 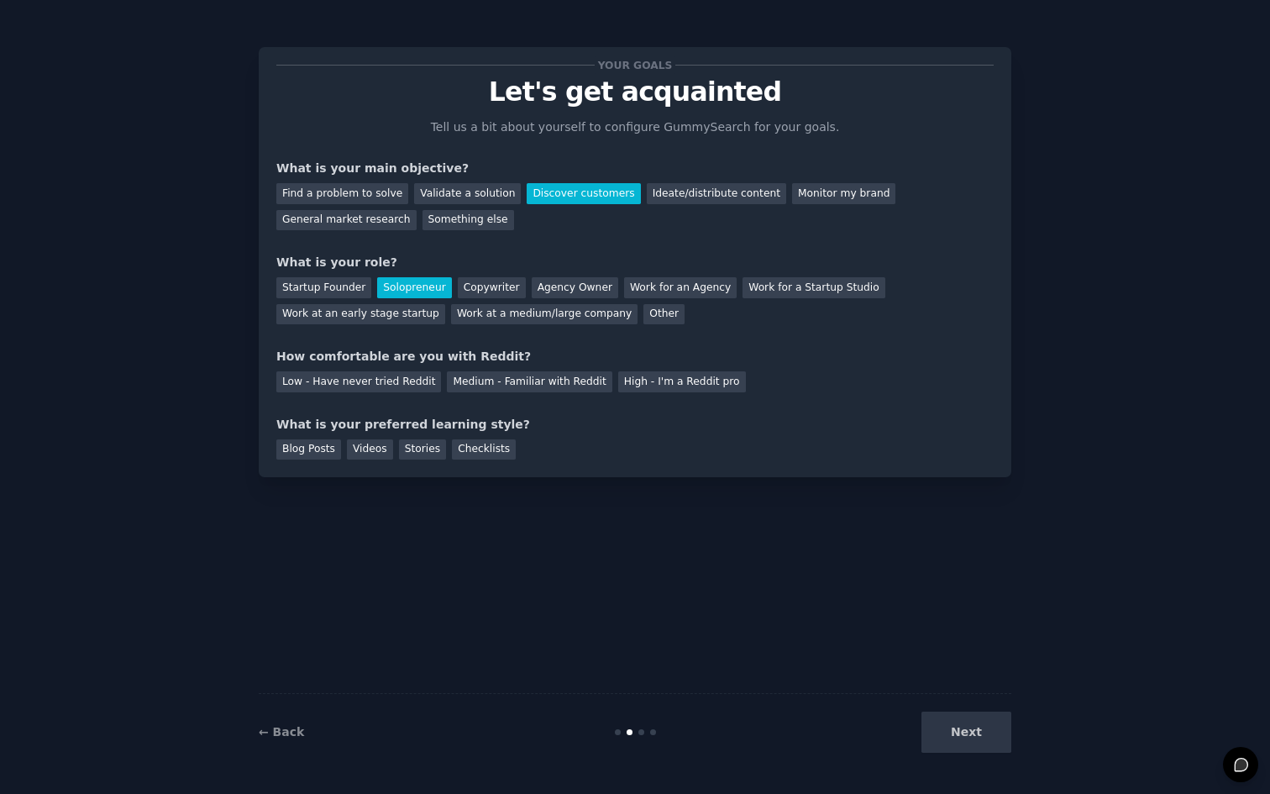 I want to click on div: Monitor my brand, so click(x=843, y=193).